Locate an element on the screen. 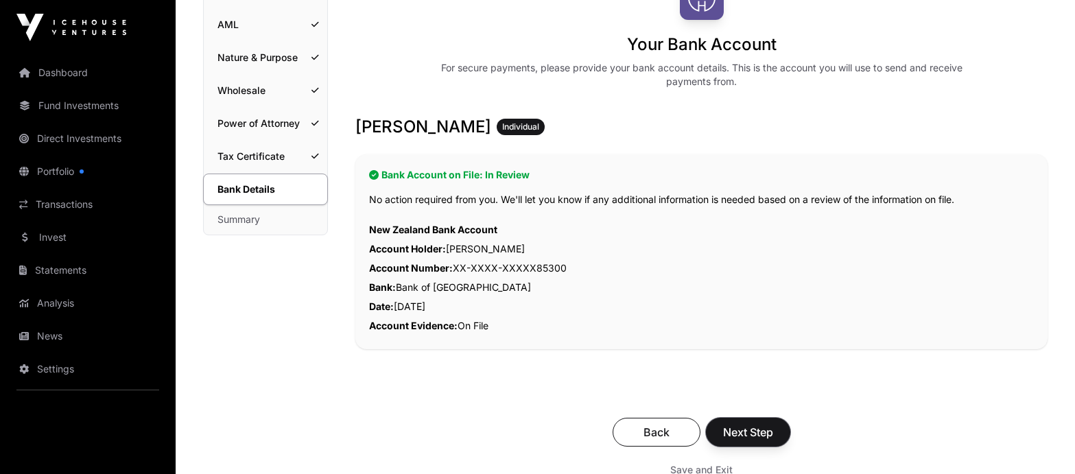  a: AML is located at coordinates (265, 25).